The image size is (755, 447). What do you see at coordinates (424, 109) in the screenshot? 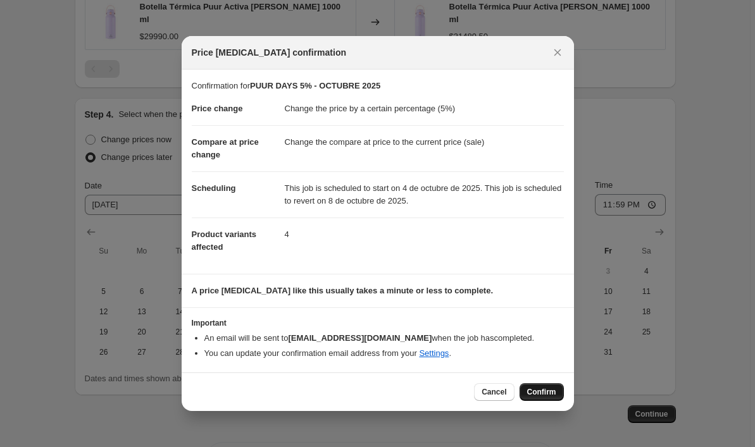
I see `dd: Change the price by a certain percentage (5%)` at bounding box center [424, 109].